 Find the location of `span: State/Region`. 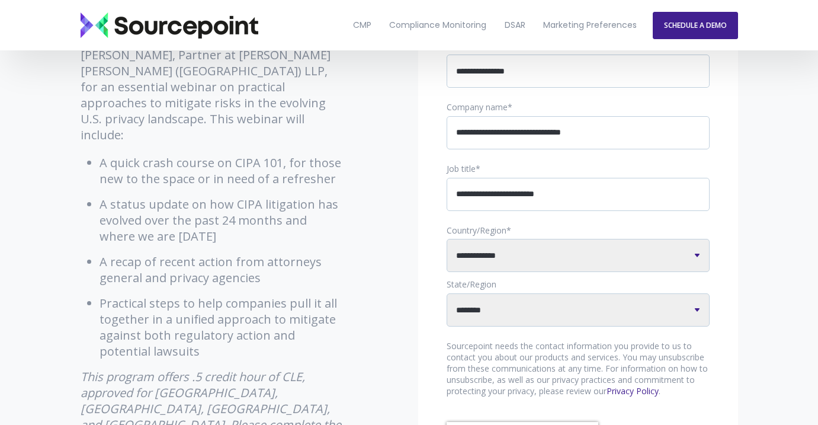

span: State/Region is located at coordinates (472, 284).